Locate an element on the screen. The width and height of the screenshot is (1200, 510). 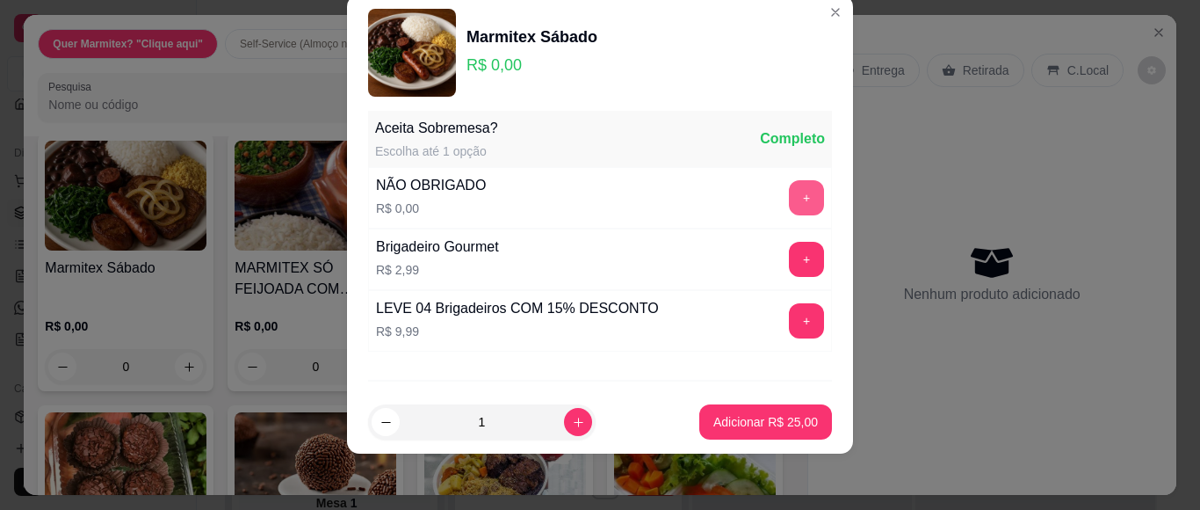
img: product-image is located at coordinates (412, 53).